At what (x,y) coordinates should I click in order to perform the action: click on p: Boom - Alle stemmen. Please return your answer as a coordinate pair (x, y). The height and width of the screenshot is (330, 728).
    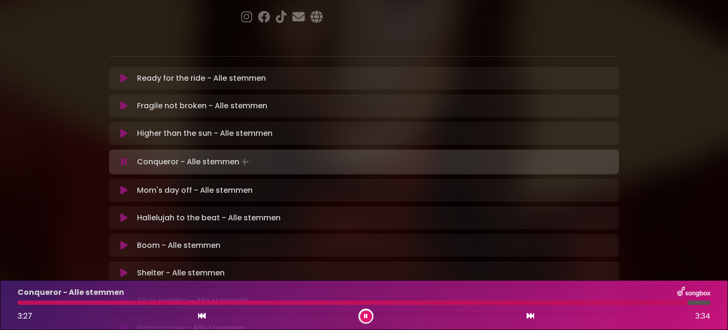
    Looking at the image, I should click on (179, 245).